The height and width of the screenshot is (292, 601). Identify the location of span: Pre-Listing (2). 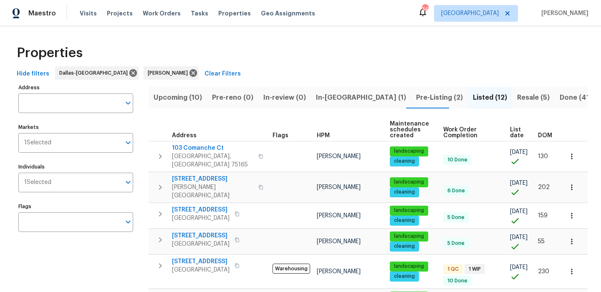
(440, 98).